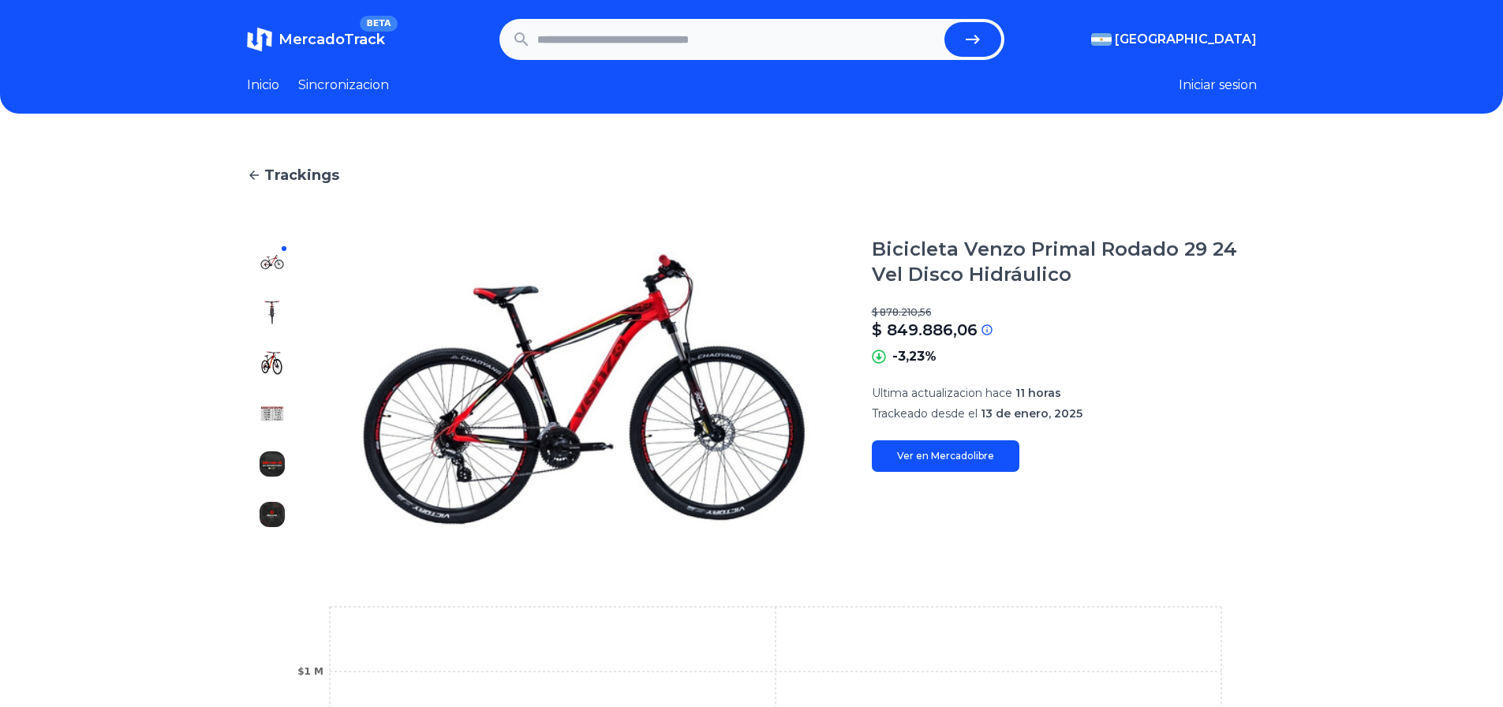 The width and height of the screenshot is (1503, 707). Describe the element at coordinates (301, 175) in the screenshot. I see `span: Trackings` at that location.